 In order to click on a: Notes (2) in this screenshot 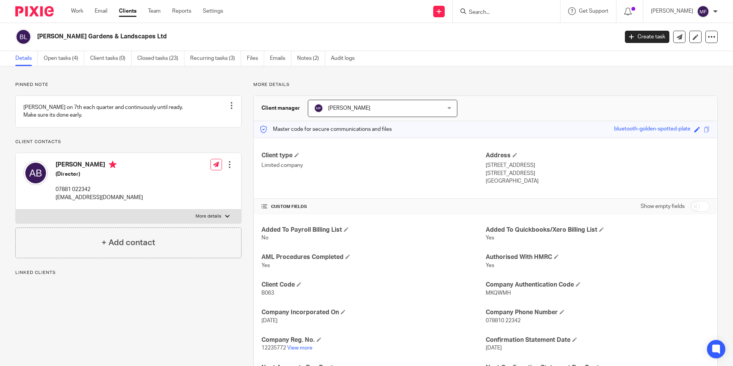, I will do `click(311, 58)`.